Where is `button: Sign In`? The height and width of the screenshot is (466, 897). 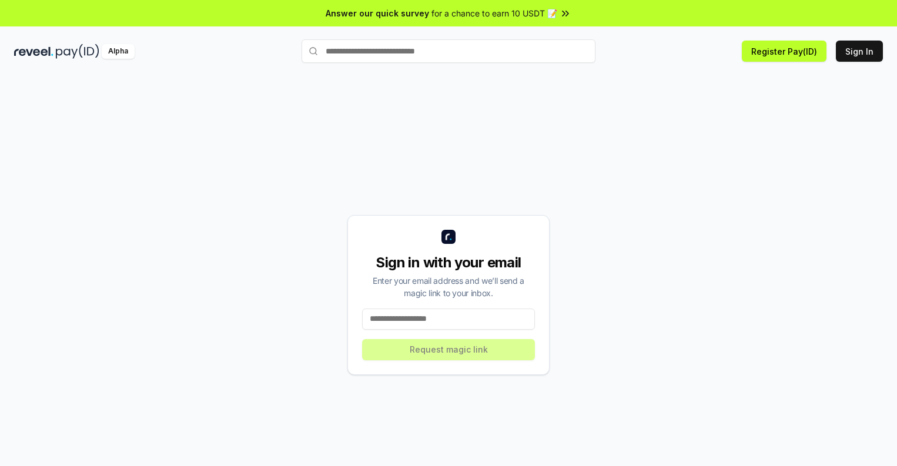
button: Sign In is located at coordinates (860, 51).